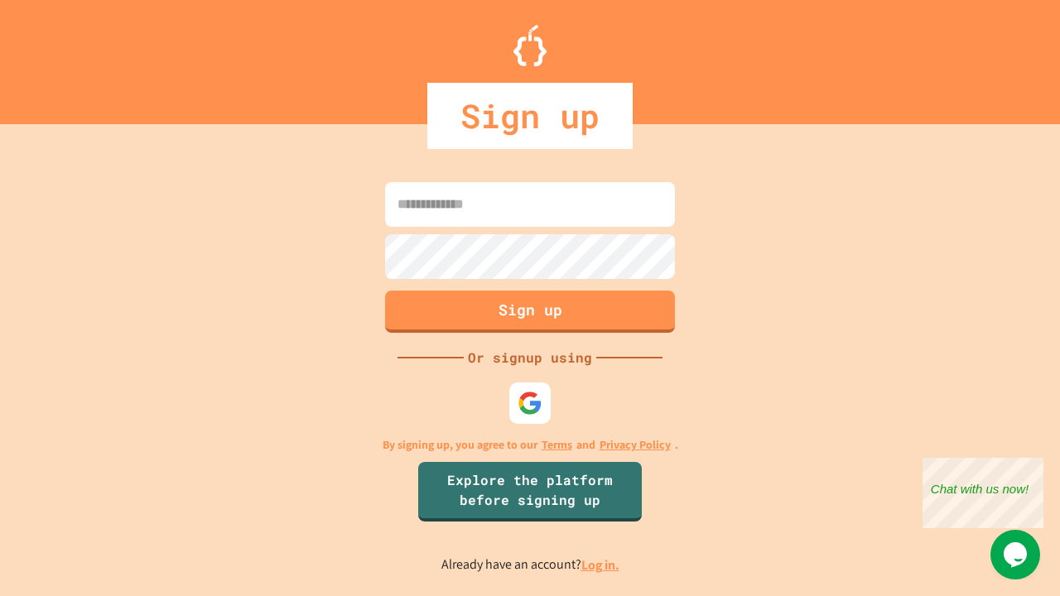 This screenshot has height=596, width=1060. What do you see at coordinates (530, 46) in the screenshot?
I see `img: Logo.svg` at bounding box center [530, 46].